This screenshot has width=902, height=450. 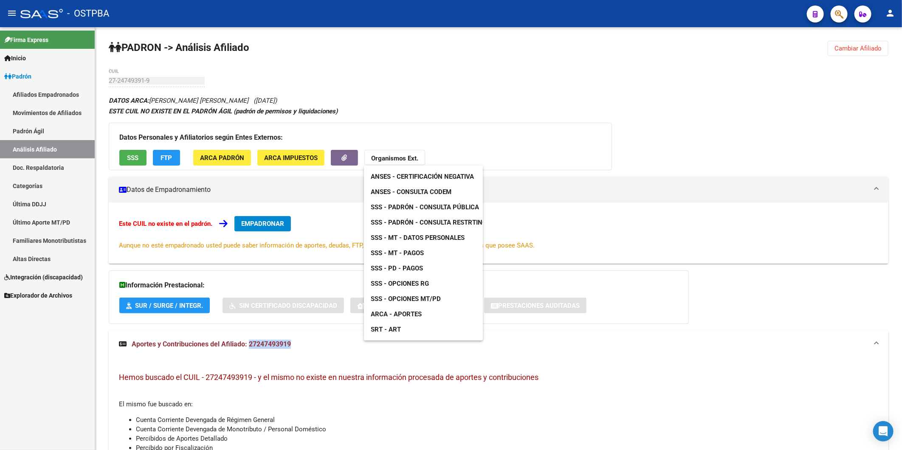 I want to click on span: ARCA - Aportes, so click(x=396, y=314).